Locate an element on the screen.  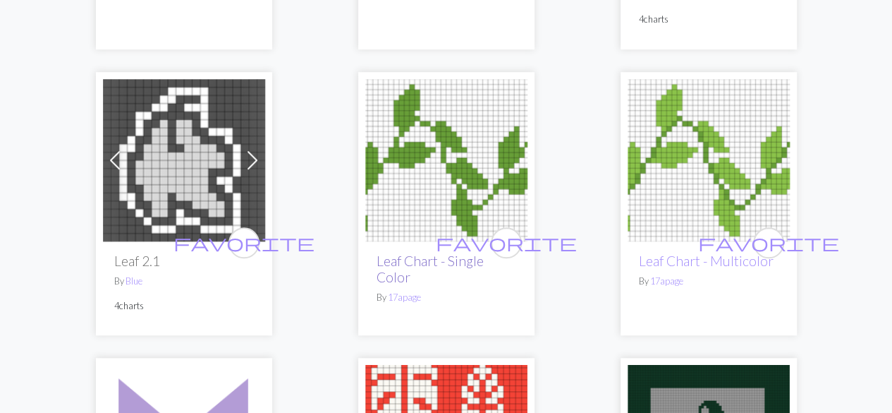
a: Blue is located at coordinates (134, 281).